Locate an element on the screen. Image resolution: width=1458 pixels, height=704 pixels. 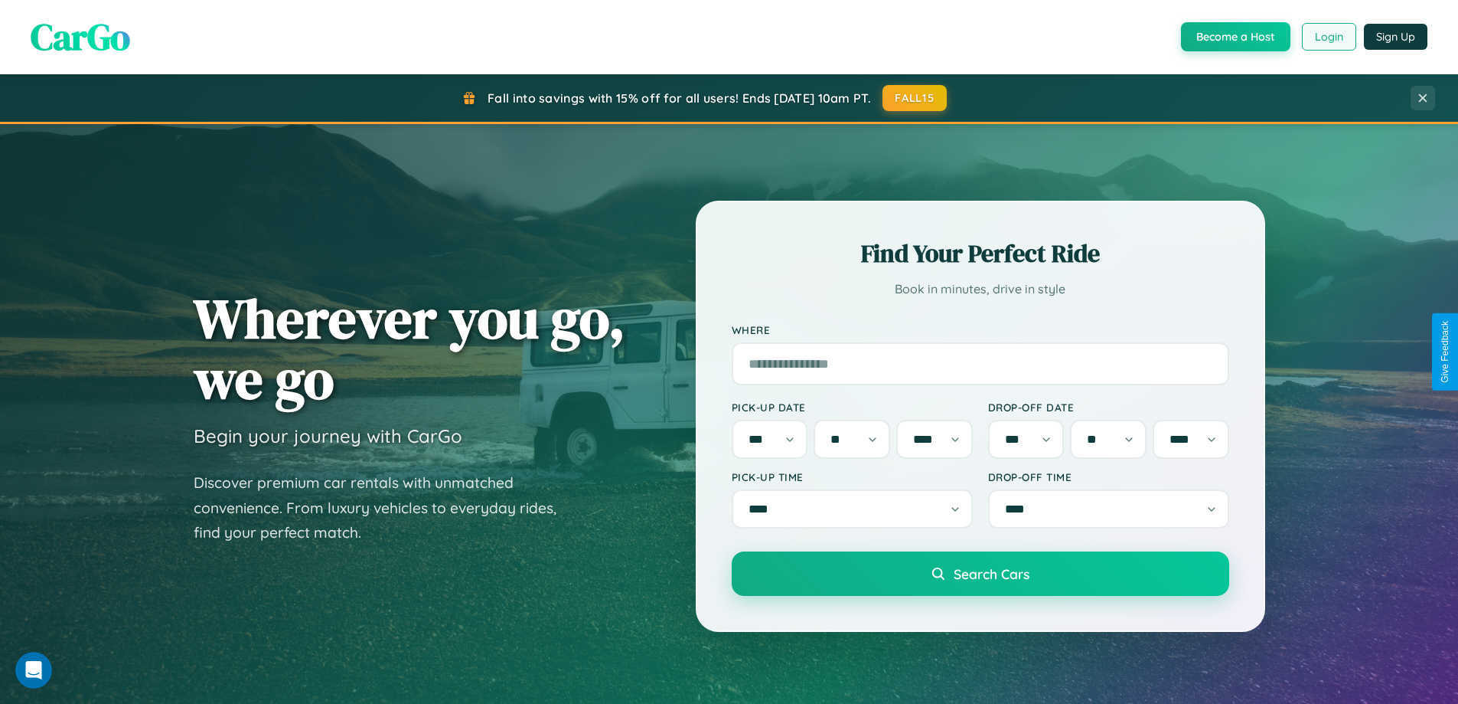
button: Login is located at coordinates (1329, 37).